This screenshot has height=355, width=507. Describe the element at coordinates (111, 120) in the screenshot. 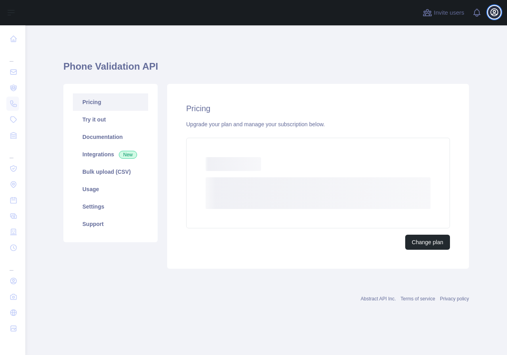

I see `a: Try it out` at that location.